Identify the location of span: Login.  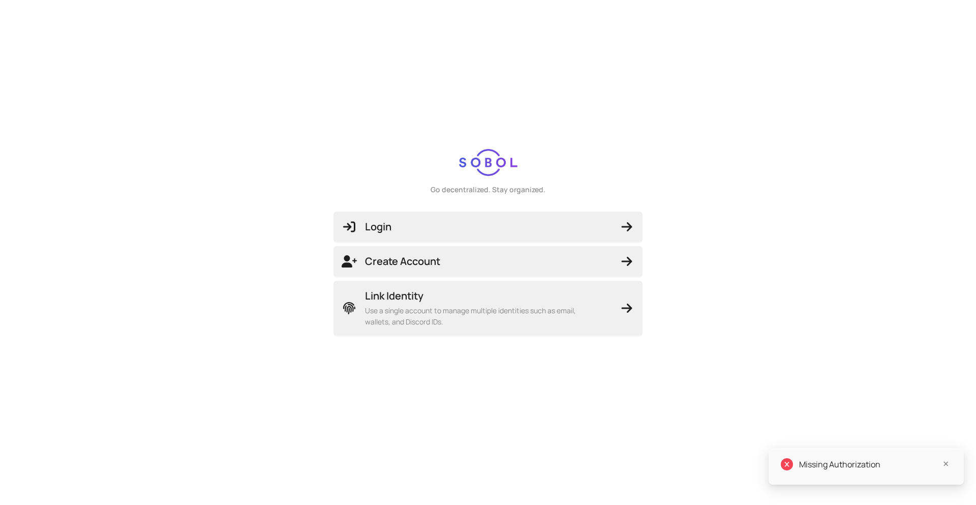
(488, 227).